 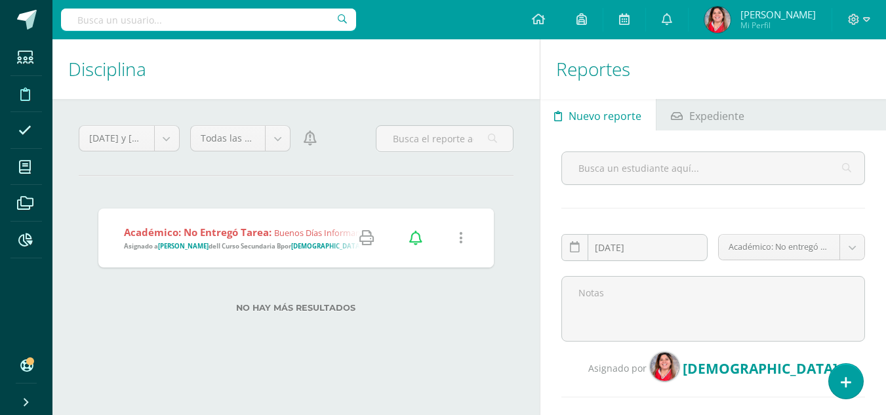 What do you see at coordinates (243, 246) in the screenshot?
I see `span: Asignado a de por` at bounding box center [243, 246].